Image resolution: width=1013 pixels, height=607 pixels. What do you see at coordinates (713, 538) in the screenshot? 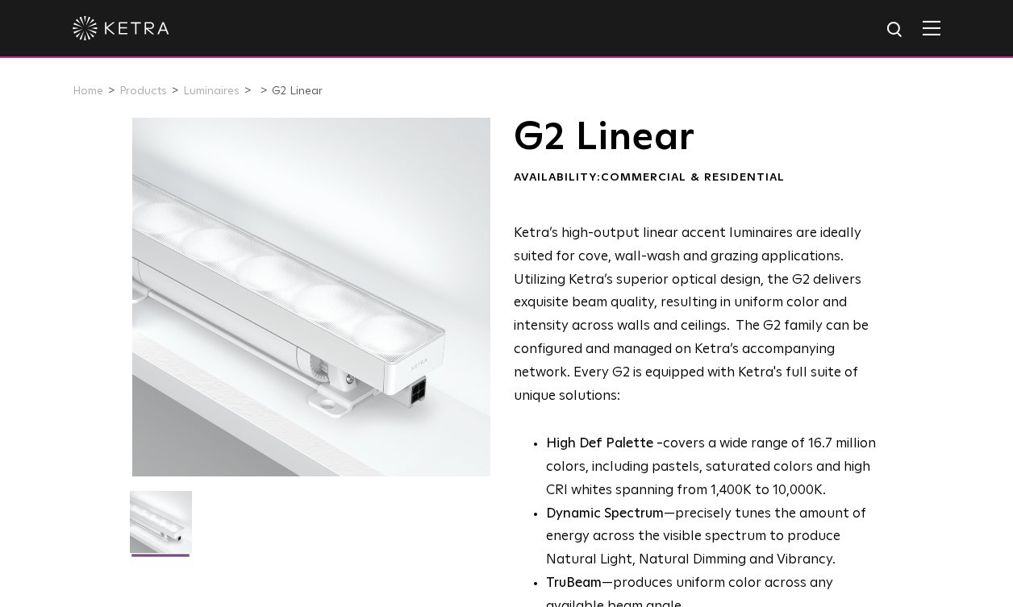
I see `li: —precisely tunes the amount of energy across the visible spectrum to produce Natural Light, Natur...` at bounding box center [713, 538].